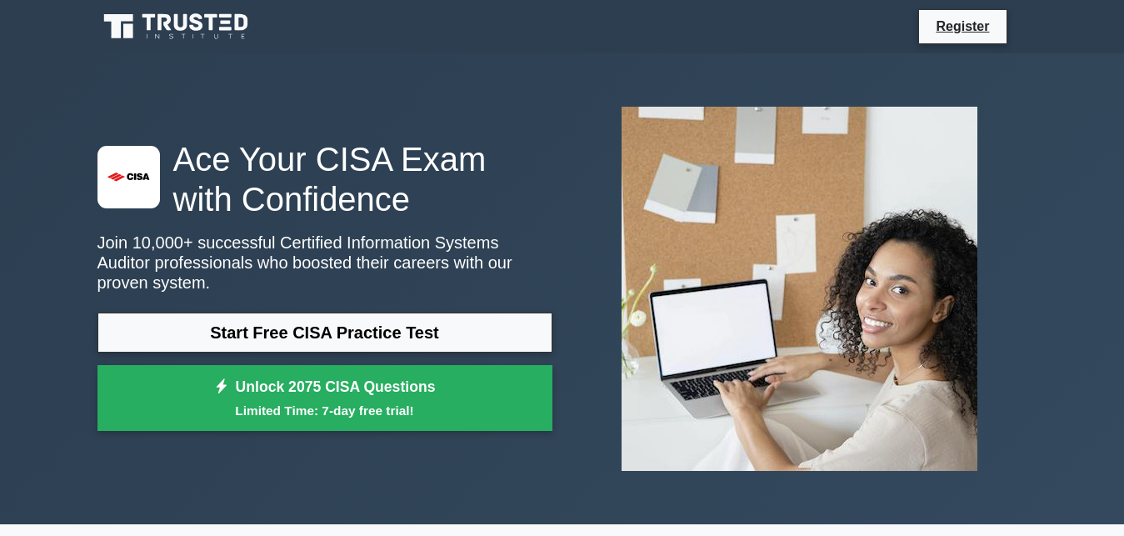  Describe the element at coordinates (963, 26) in the screenshot. I see `a: Register` at that location.